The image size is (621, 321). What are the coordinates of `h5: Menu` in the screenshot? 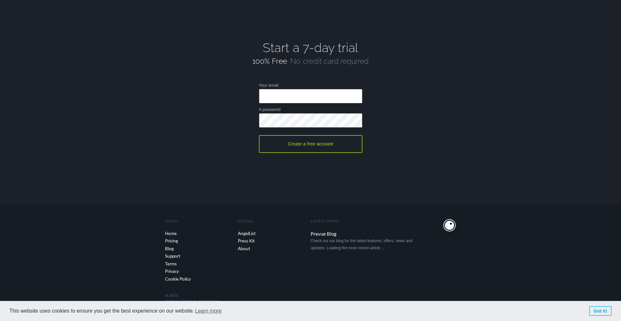 It's located at (201, 221).